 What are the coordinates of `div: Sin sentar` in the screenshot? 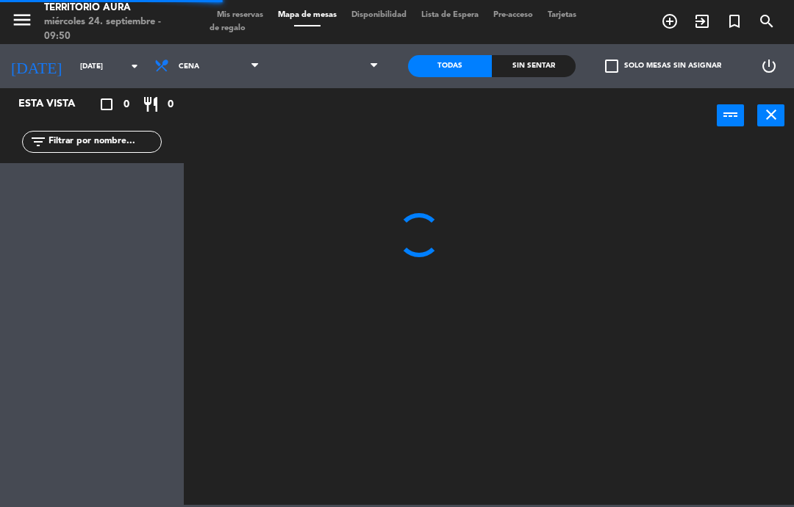 It's located at (534, 66).